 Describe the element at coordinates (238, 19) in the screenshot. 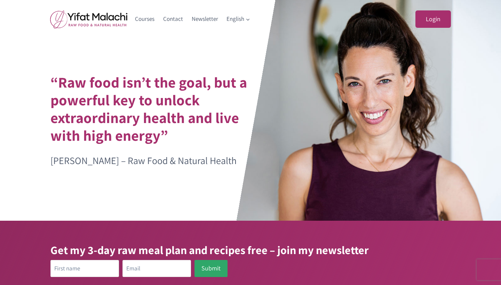

I see `span: English` at that location.